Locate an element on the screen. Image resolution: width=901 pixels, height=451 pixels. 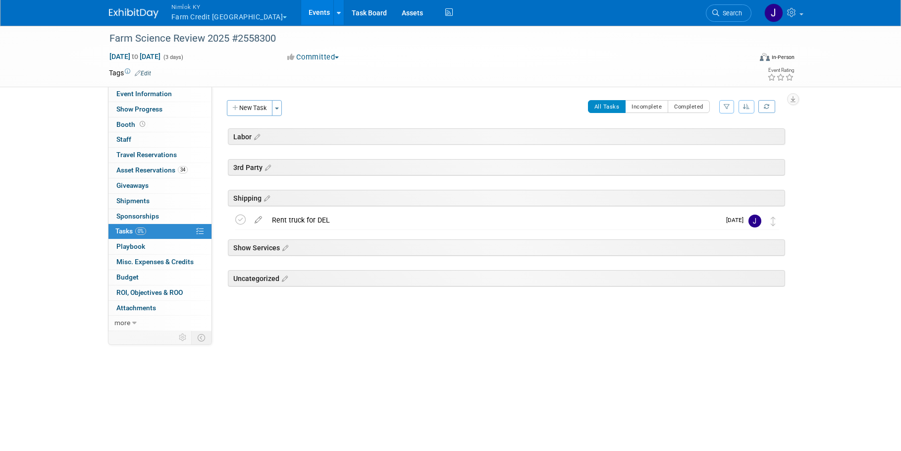
div: Uncategorized is located at coordinates (506, 278).